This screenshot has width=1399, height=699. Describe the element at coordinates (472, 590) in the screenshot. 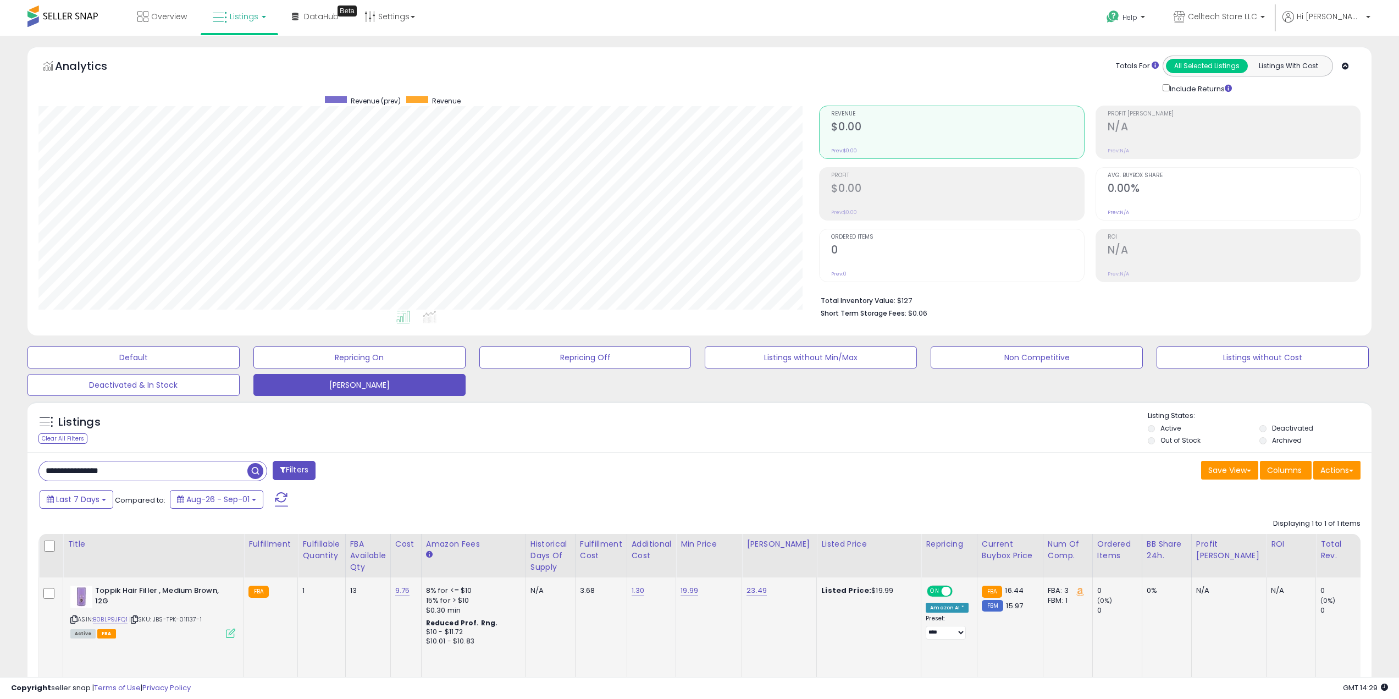

I see `div: 8% for <= $10` at that location.